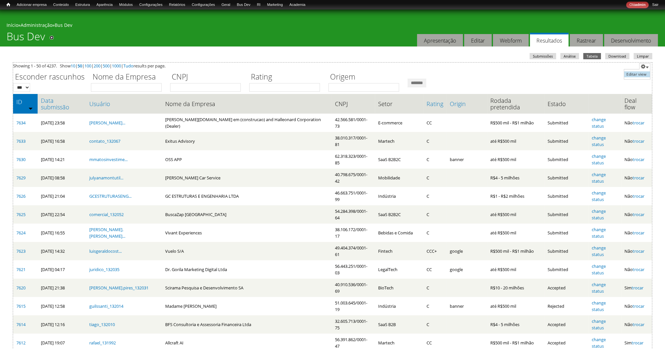  What do you see at coordinates (570, 56) in the screenshot?
I see `a: Análise` at bounding box center [570, 56].